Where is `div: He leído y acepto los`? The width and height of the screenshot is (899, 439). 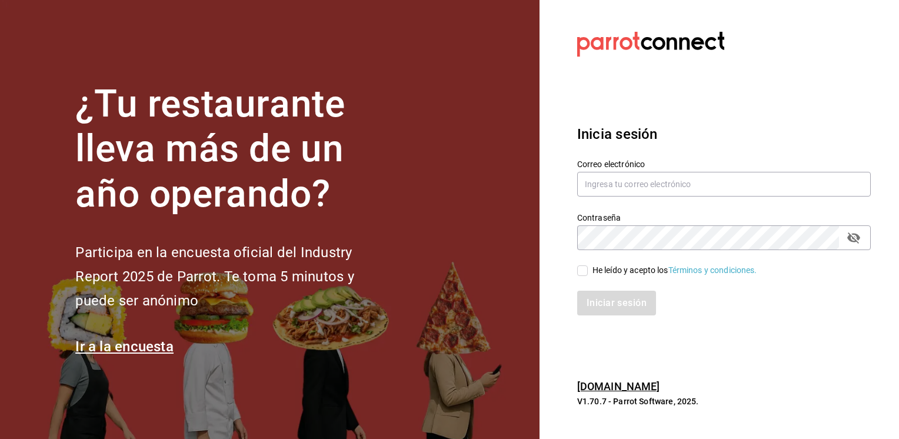 div: He leído y acepto los is located at coordinates (675, 270).